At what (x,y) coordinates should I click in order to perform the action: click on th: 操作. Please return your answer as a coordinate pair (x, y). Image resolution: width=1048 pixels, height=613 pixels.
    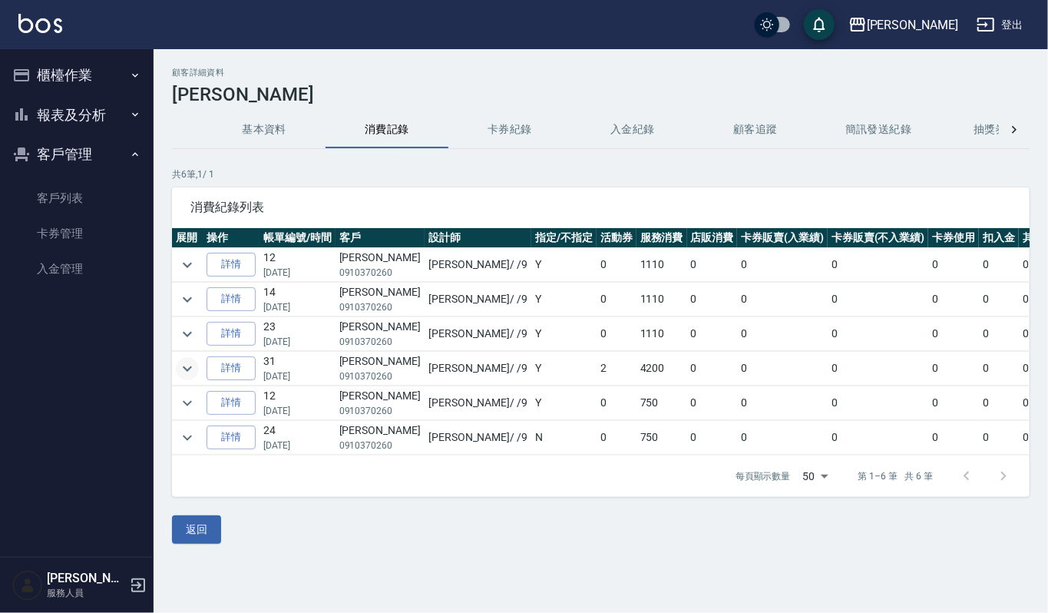
    Looking at the image, I should click on (231, 238).